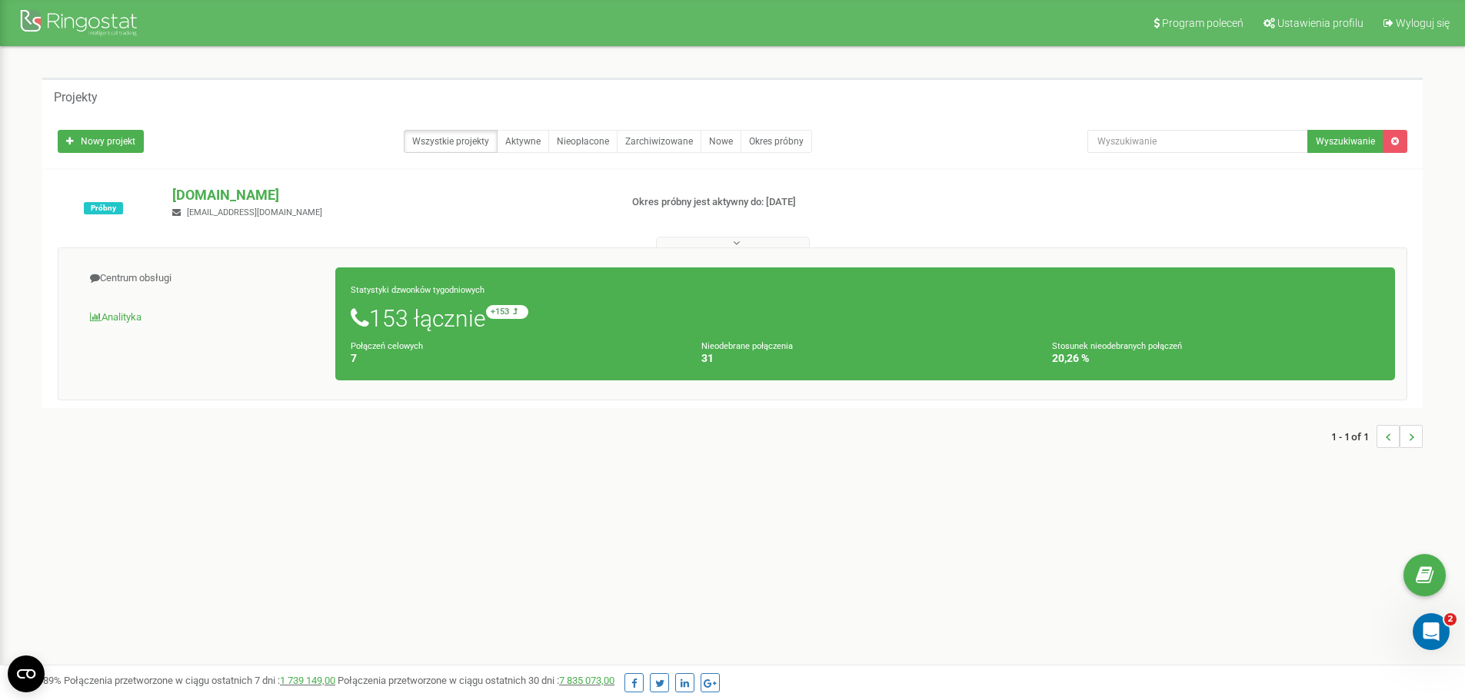  Describe the element at coordinates (387, 346) in the screenshot. I see `small: Połączeń celowych` at that location.